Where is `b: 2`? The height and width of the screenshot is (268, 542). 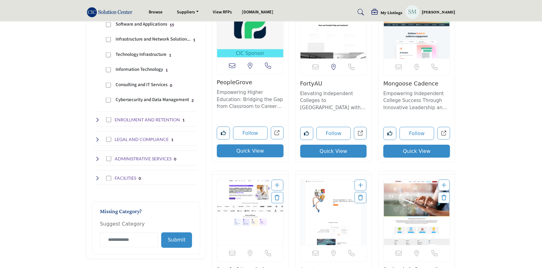
b: 2 is located at coordinates (192, 101).